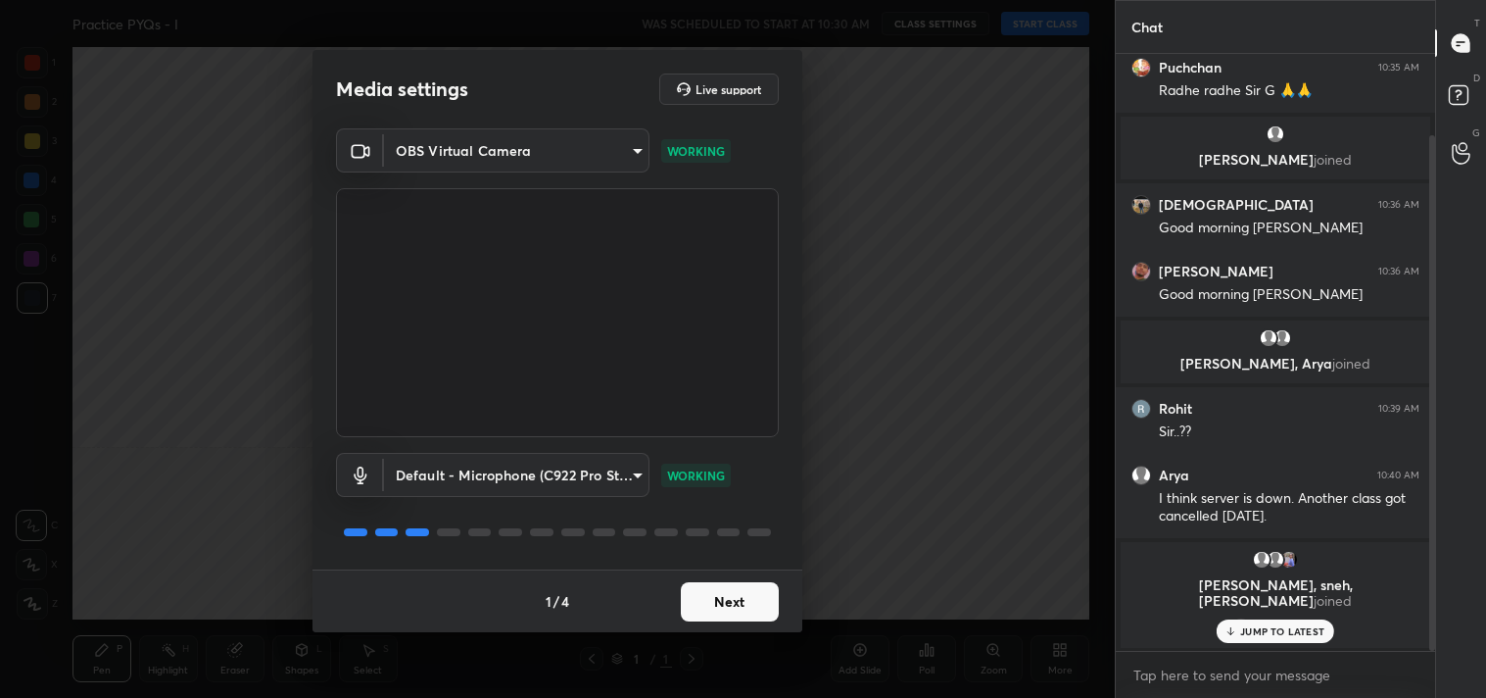  I want to click on div: Sir..??, so click(1289, 432).